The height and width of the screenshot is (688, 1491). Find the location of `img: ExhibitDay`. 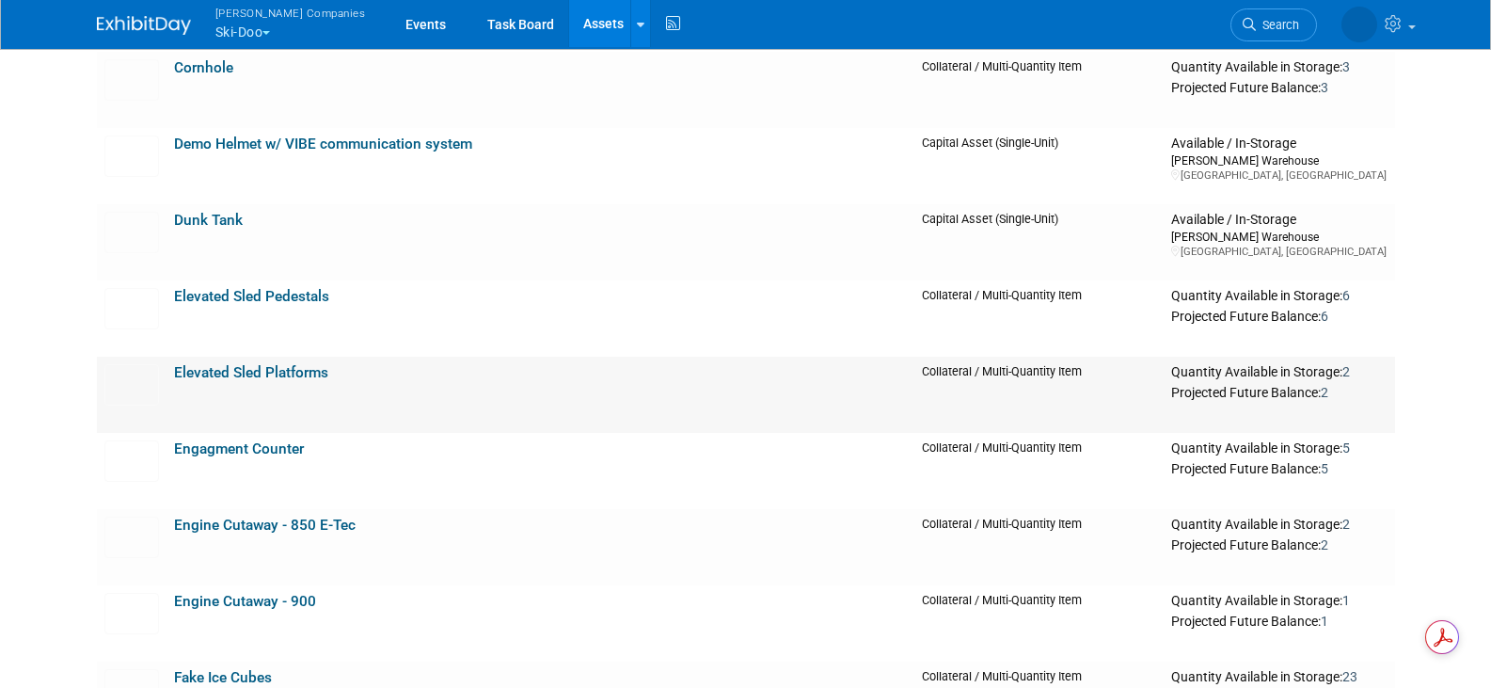

img: ExhibitDay is located at coordinates (144, 25).